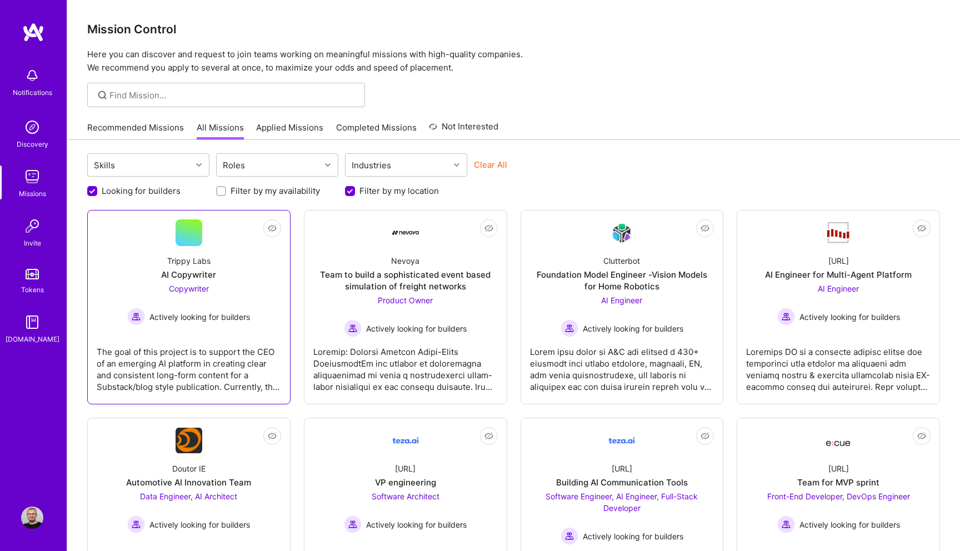 The height and width of the screenshot is (551, 960). I want to click on div: Skills, so click(104, 165).